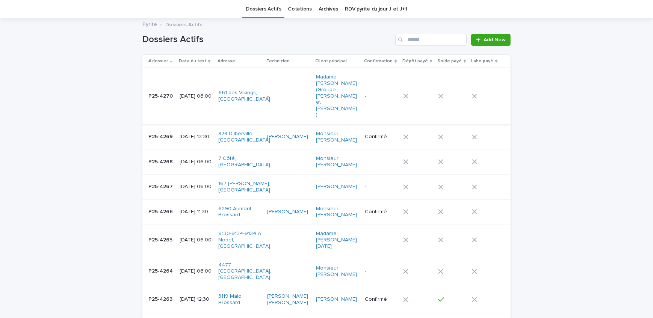  What do you see at coordinates (331, 61) in the screenshot?
I see `p: Client principal` at bounding box center [331, 61].